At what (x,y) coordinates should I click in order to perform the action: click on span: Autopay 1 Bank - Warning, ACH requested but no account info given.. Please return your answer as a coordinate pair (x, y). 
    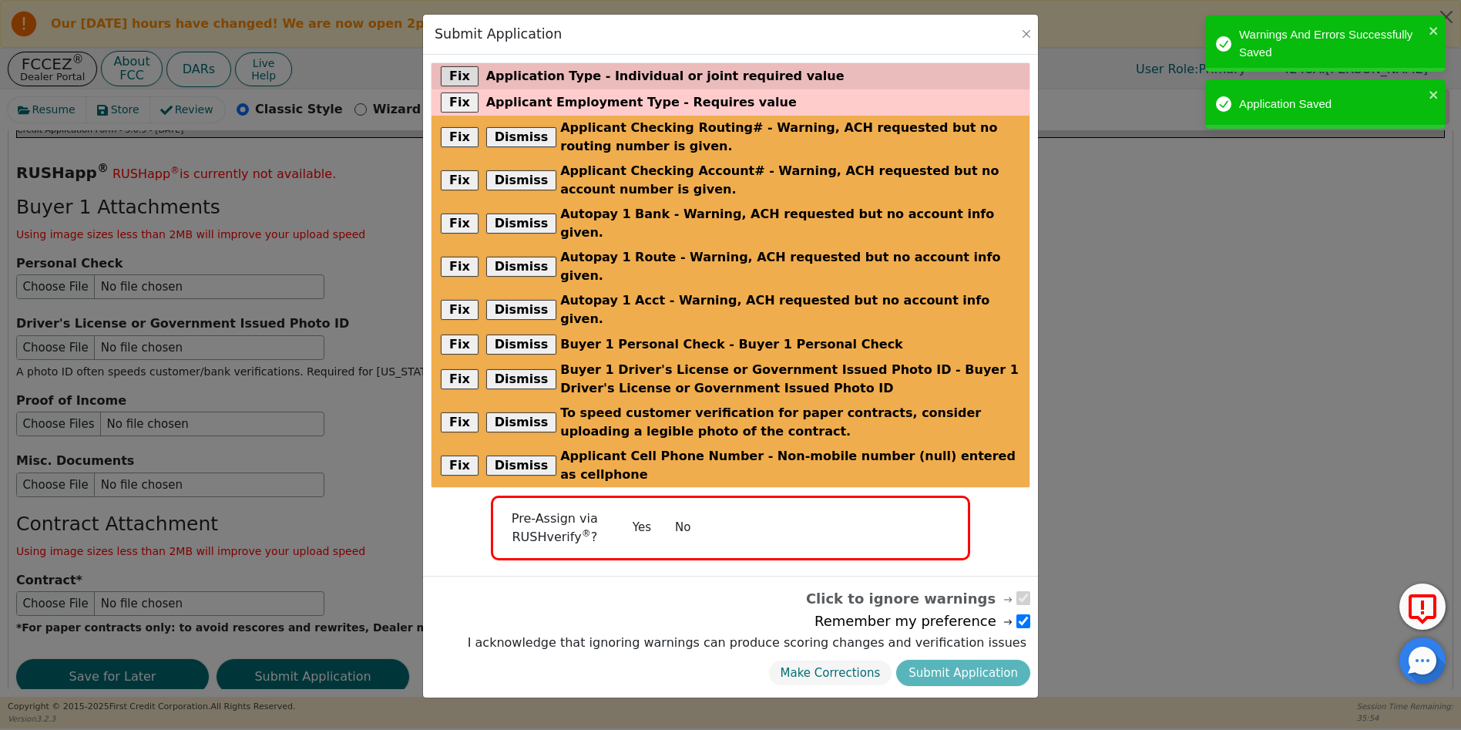
    Looking at the image, I should click on (790, 223).